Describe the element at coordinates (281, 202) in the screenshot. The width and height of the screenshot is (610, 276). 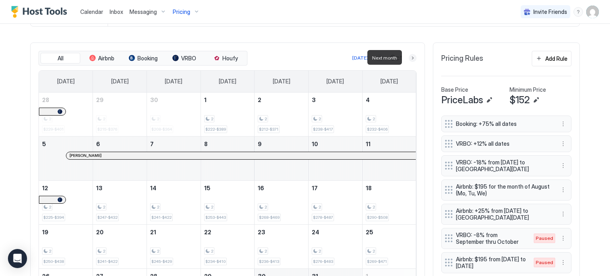
I see `td: October 16, 2025` at that location.